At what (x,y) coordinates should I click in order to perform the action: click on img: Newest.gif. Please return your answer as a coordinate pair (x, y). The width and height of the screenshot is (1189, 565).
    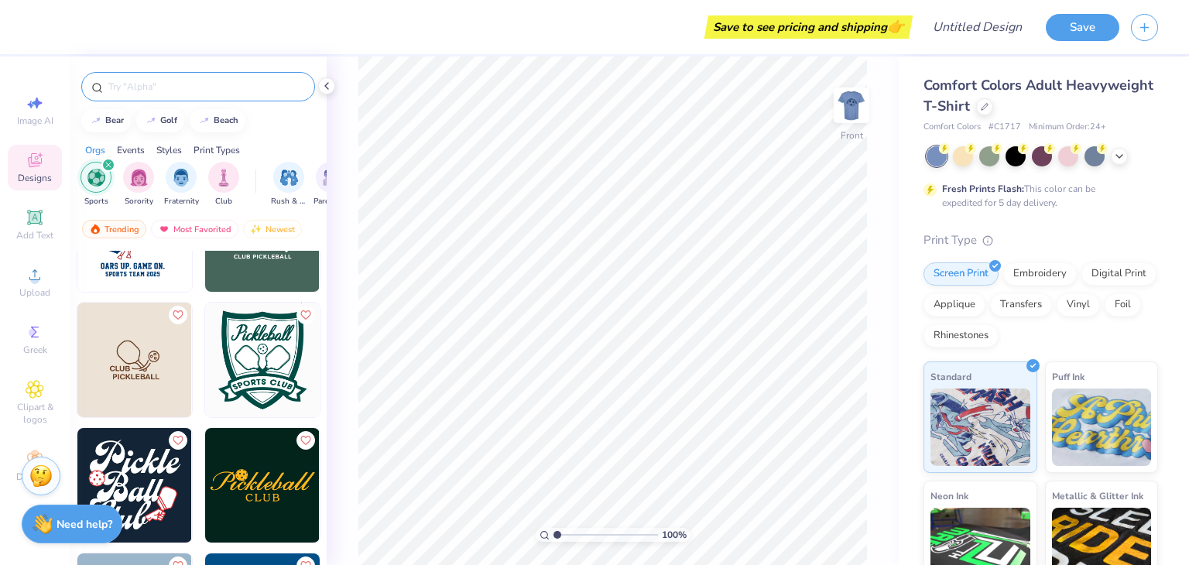
    Looking at the image, I should click on (256, 229).